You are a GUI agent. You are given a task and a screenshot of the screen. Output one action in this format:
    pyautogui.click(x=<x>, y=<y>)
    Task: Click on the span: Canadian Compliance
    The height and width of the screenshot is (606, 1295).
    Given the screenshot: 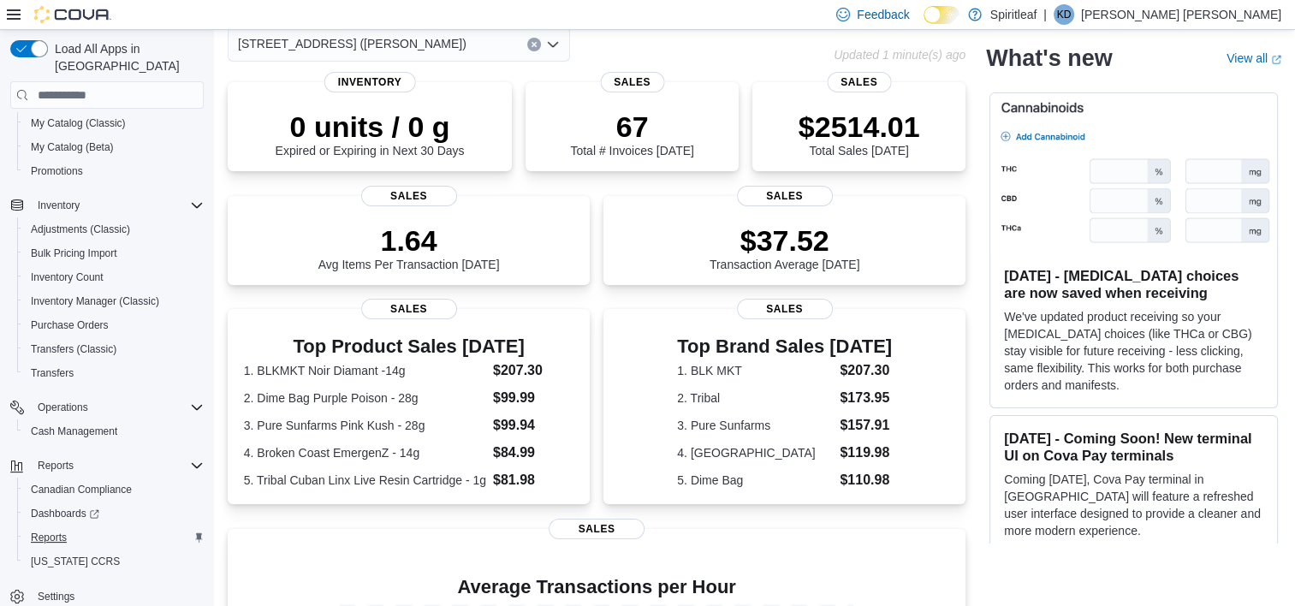 What is the action you would take?
    pyautogui.click(x=114, y=490)
    